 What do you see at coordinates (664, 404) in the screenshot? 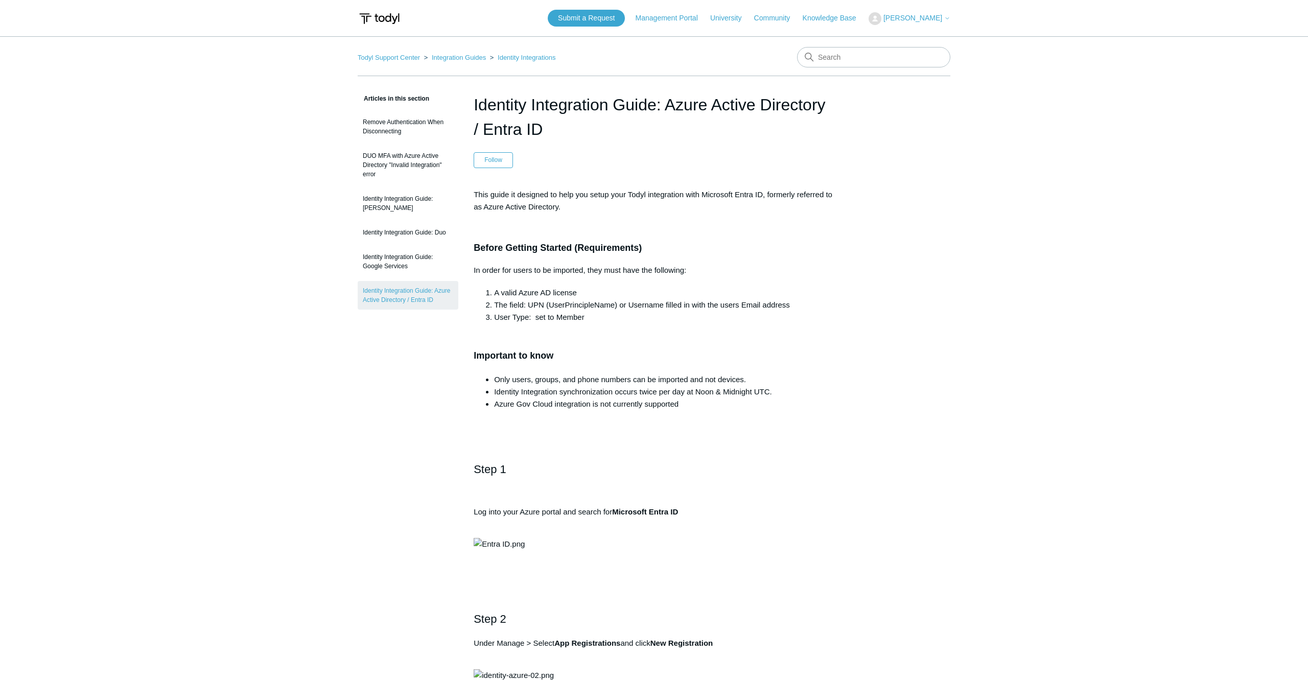
I see `li: Azure Gov Cloud integration is not currently supported` at bounding box center [664, 404].